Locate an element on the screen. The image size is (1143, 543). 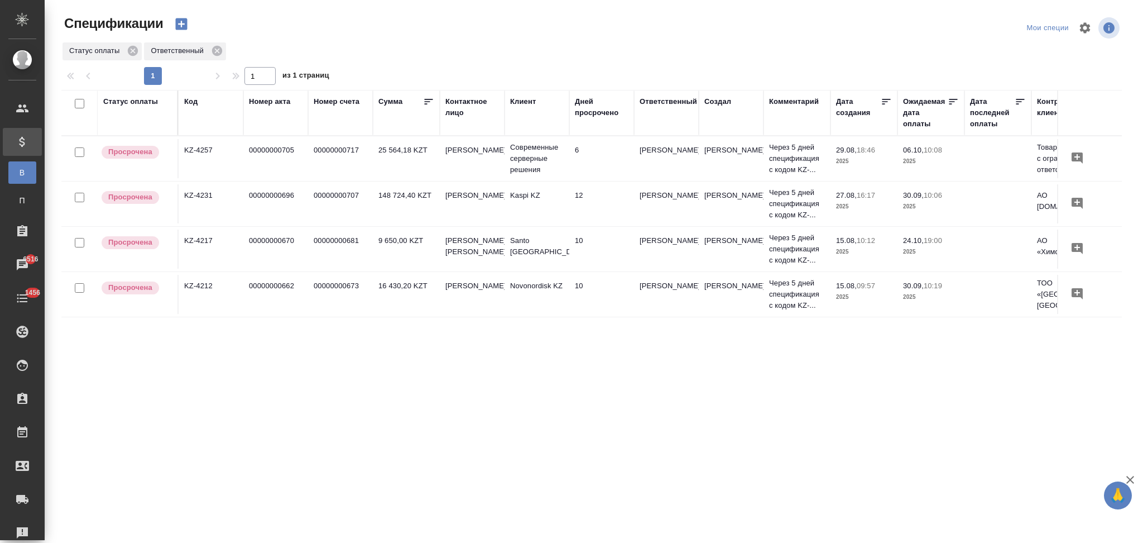
span: В is located at coordinates (22, 172).